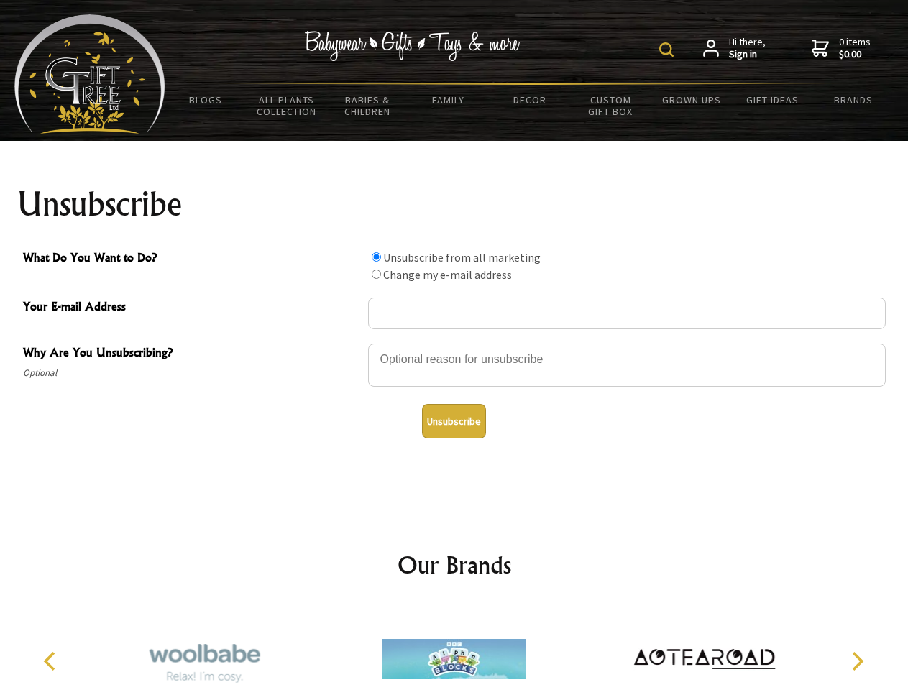 The width and height of the screenshot is (908, 690). I want to click on a: Babies & Children, so click(367, 106).